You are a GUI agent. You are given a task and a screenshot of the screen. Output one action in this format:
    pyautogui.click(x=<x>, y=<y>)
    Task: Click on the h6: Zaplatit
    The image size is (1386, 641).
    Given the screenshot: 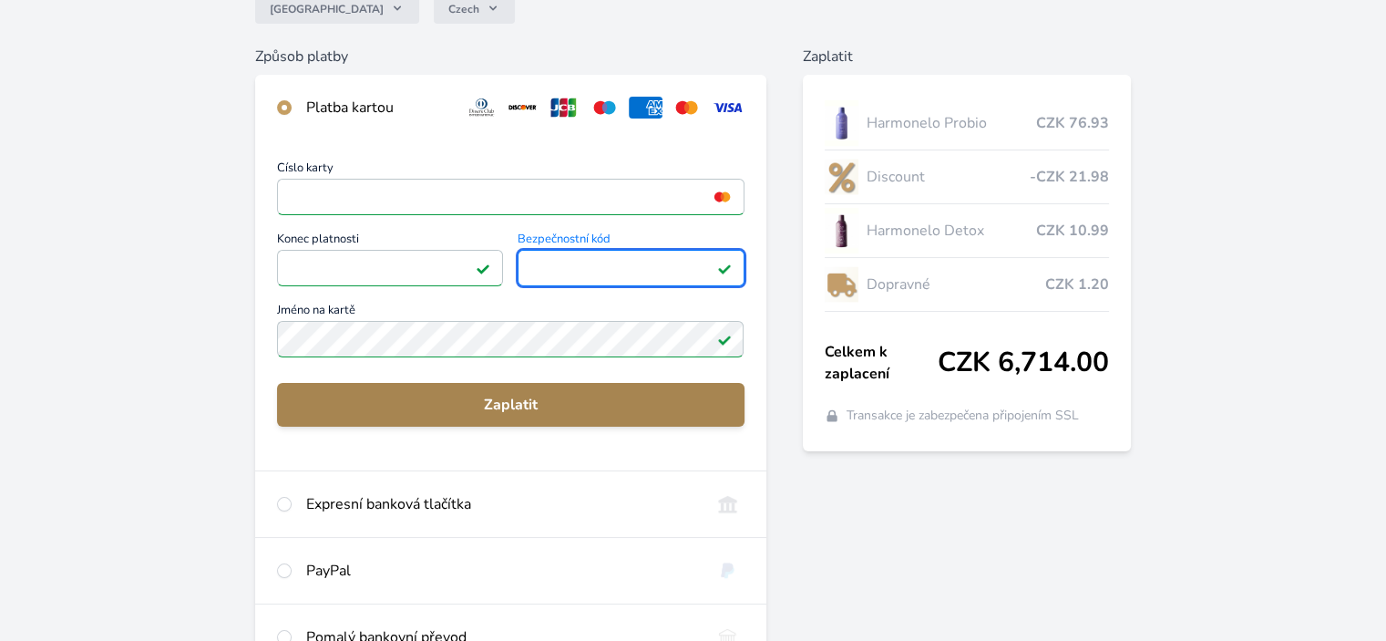 What is the action you would take?
    pyautogui.click(x=967, y=57)
    